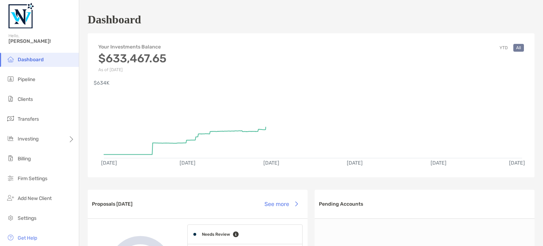  What do you see at coordinates (27, 79) in the screenshot?
I see `span: Pipeline` at bounding box center [27, 79].